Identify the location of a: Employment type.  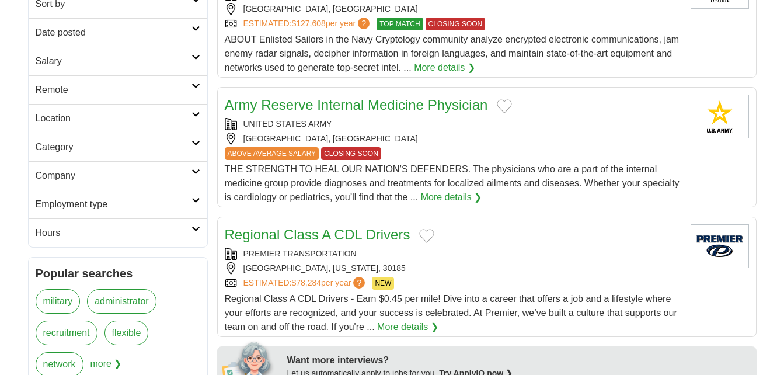
(118, 204).